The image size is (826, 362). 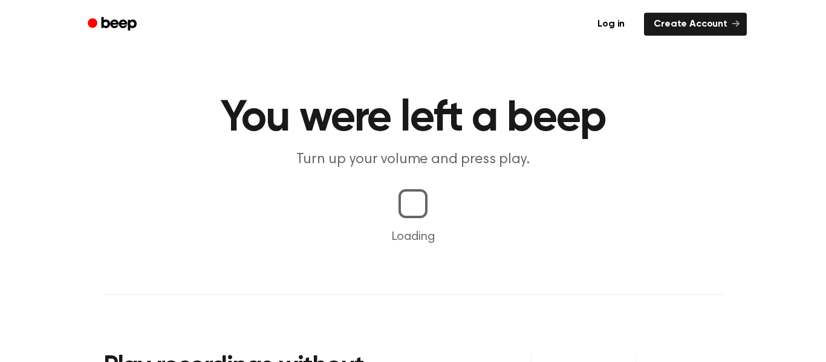 I want to click on p: Turn up your volume and press play., so click(x=413, y=160).